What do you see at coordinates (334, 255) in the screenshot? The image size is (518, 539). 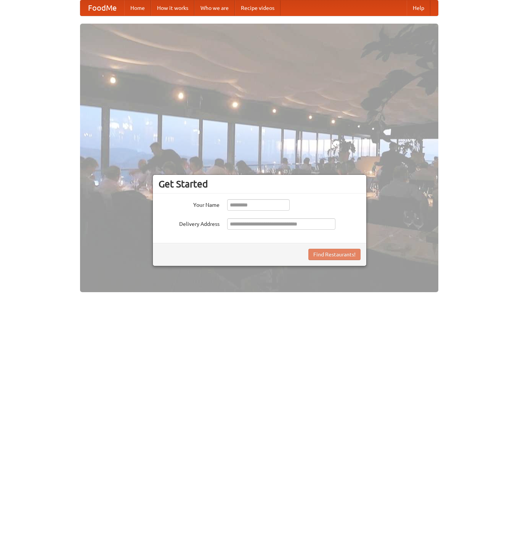 I see `button: Find Restaurants!` at bounding box center [334, 255].